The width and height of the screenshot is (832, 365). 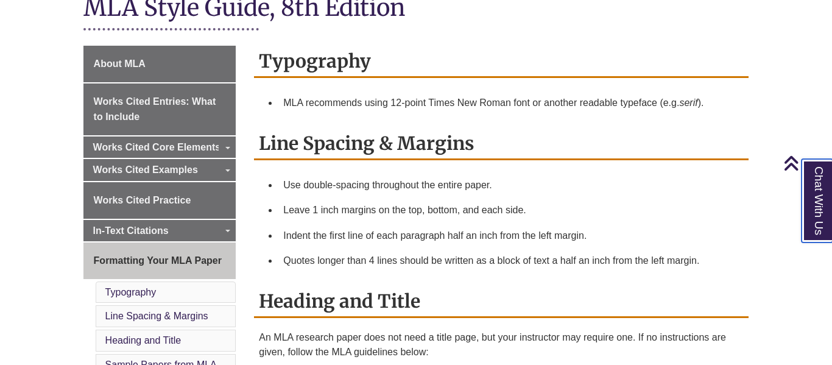 What do you see at coordinates (131, 230) in the screenshot?
I see `span: In-Text Citations` at bounding box center [131, 230].